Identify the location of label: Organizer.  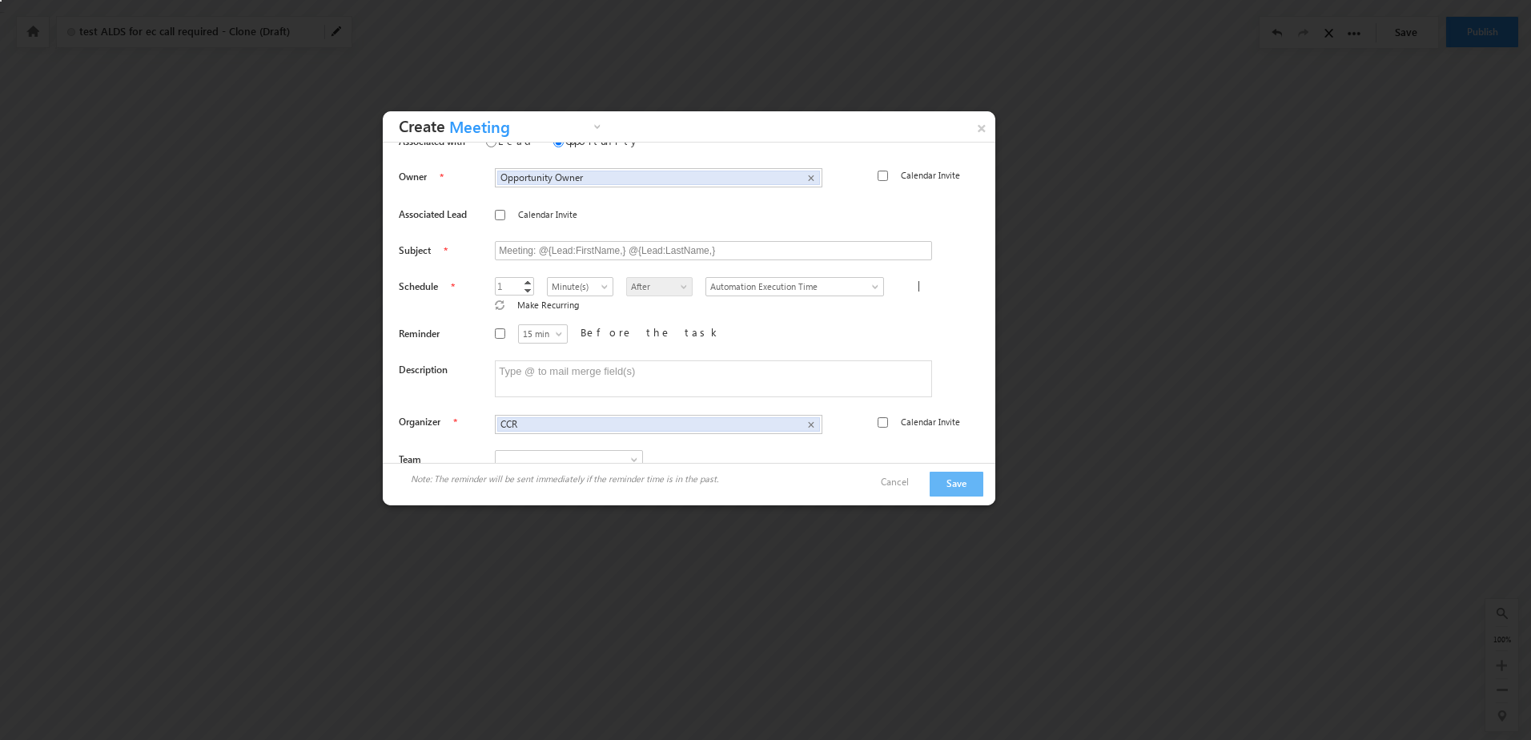
(420, 422).